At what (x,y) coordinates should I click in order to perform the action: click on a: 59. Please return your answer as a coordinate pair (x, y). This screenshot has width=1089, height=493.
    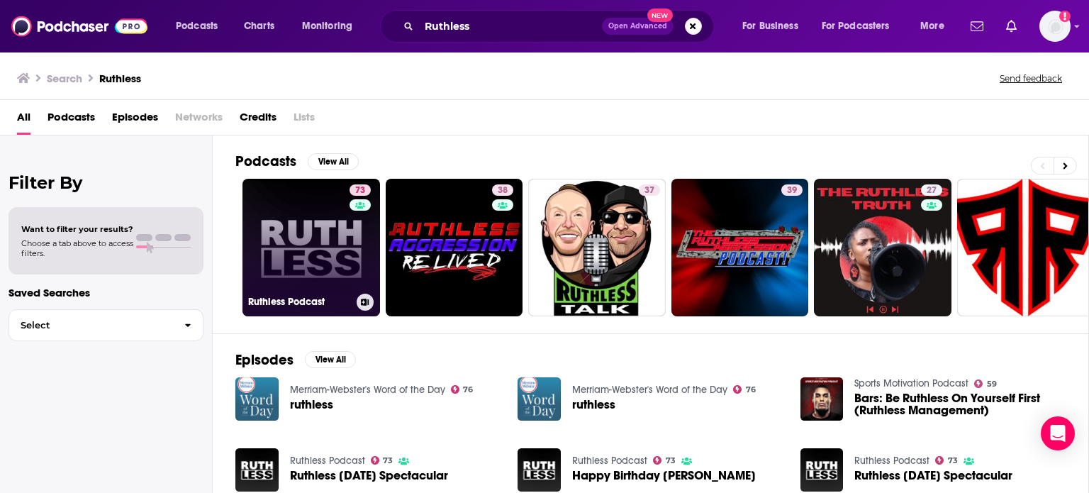
    Looking at the image, I should click on (986, 384).